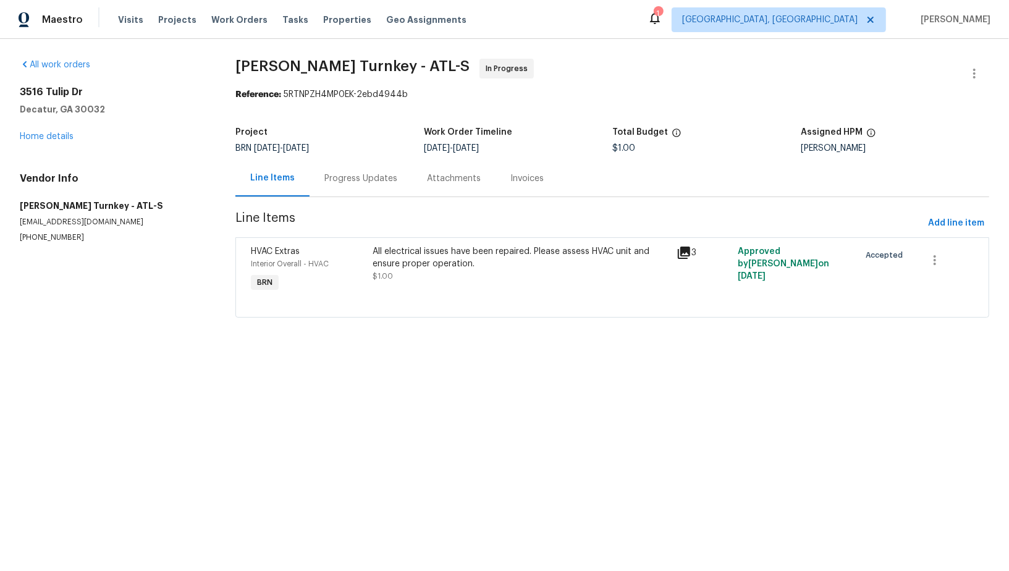 The image size is (1009, 571). I want to click on span: Add line item, so click(956, 223).